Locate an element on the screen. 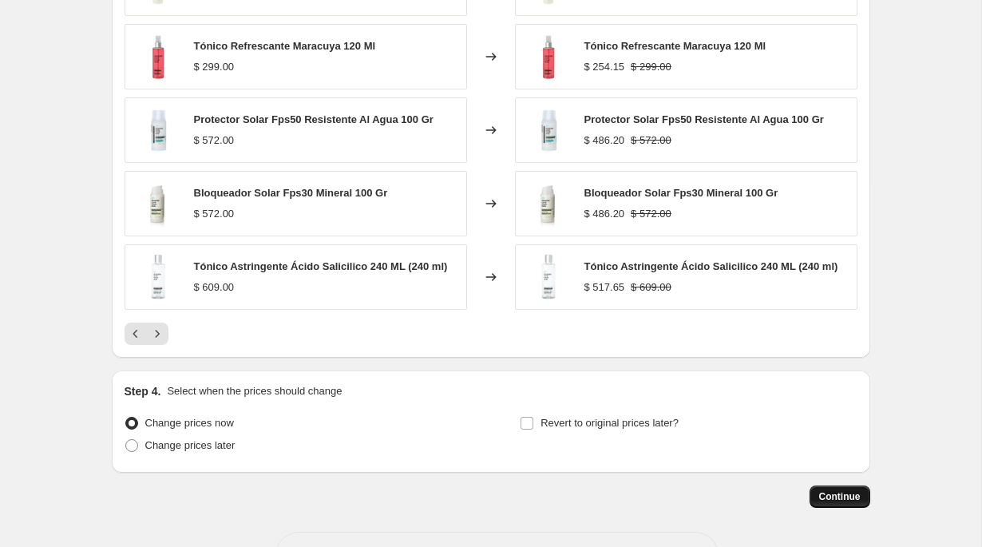 This screenshot has width=982, height=547. button: Continue is located at coordinates (840, 497).